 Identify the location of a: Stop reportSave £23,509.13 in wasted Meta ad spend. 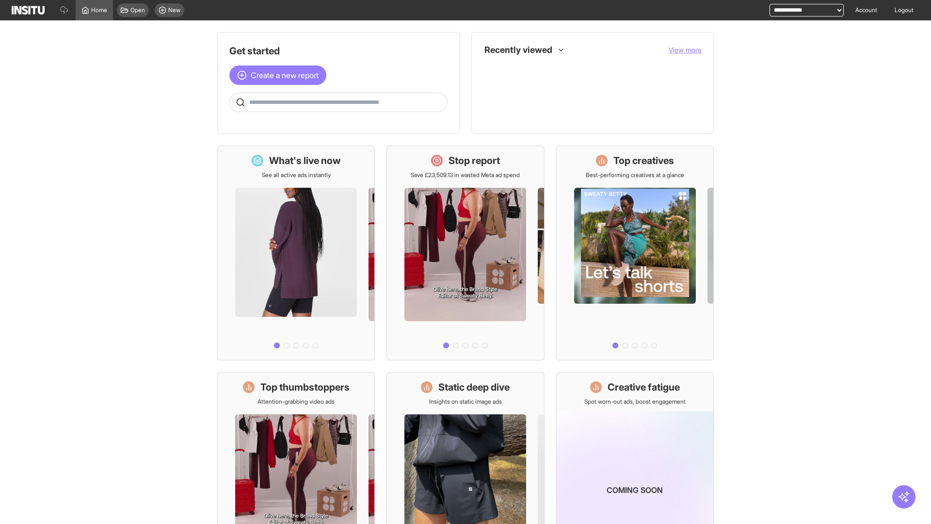
(465, 253).